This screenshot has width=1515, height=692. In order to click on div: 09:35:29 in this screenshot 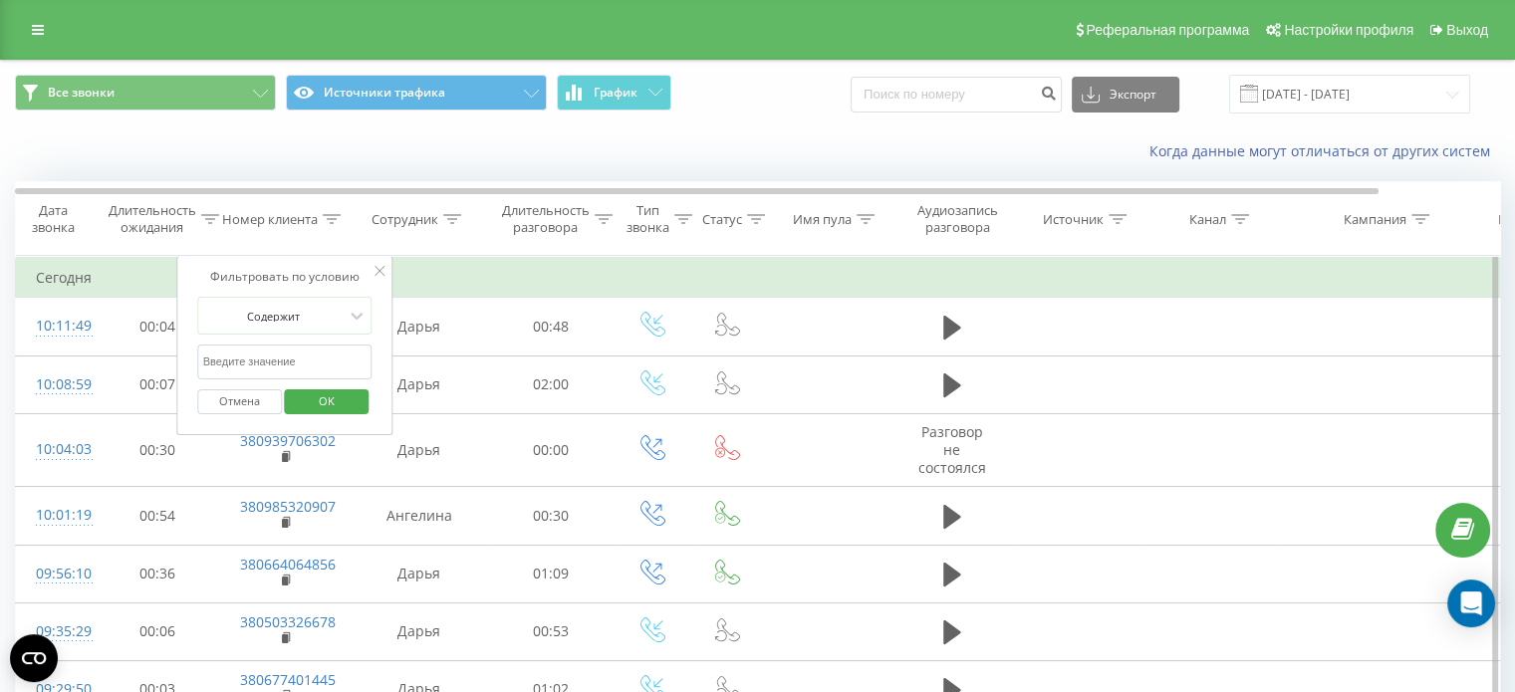, I will do `click(56, 632)`.